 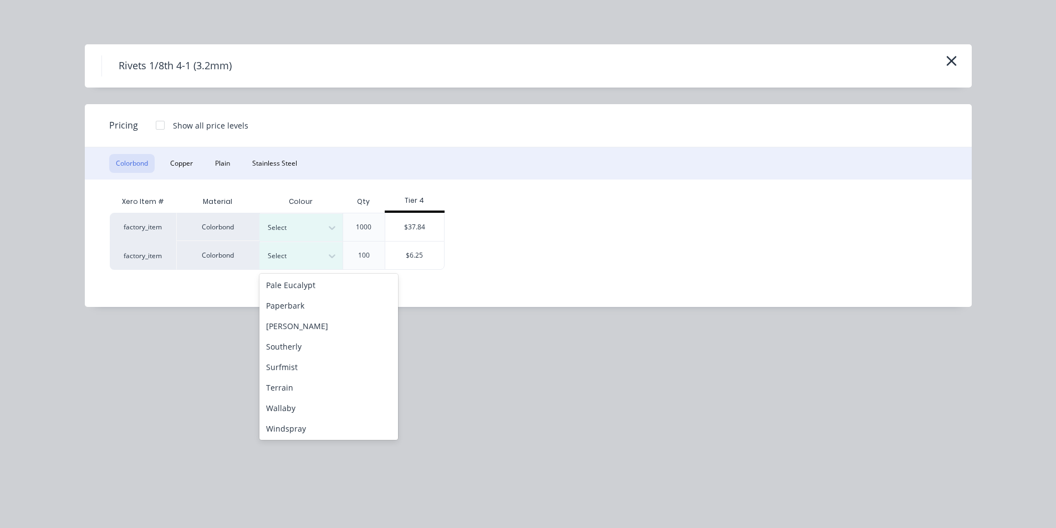 What do you see at coordinates (414, 255) in the screenshot?
I see `div: $6.25` at bounding box center [414, 255].